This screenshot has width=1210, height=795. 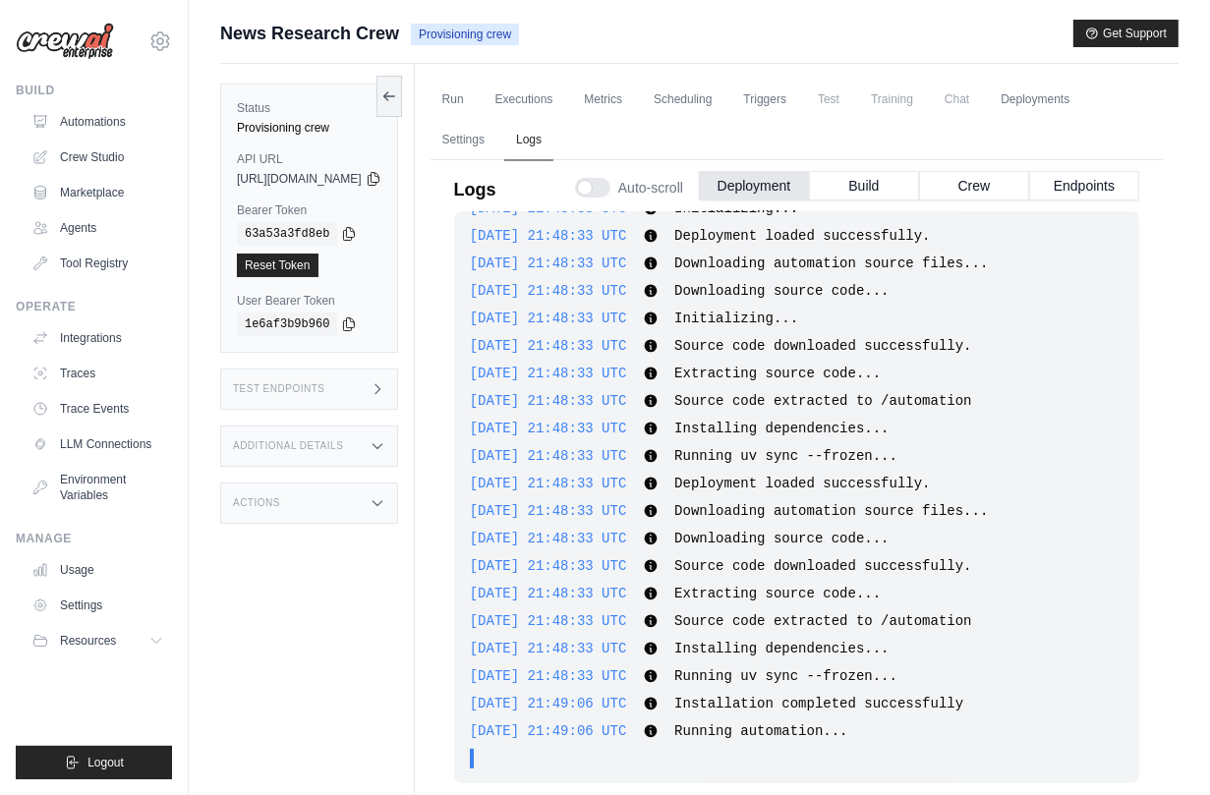 I want to click on div: Build, so click(x=93, y=90).